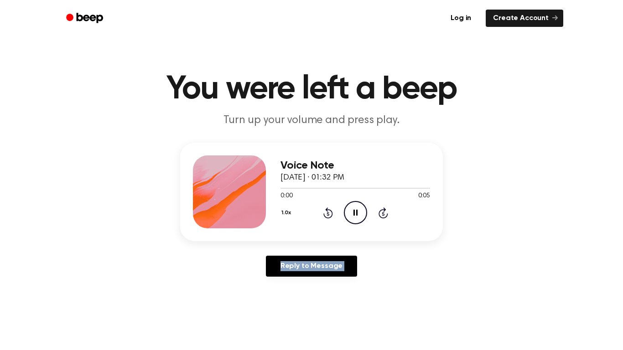 Image resolution: width=623 pixels, height=350 pixels. I want to click on p: Turn up your volume and press play., so click(311, 120).